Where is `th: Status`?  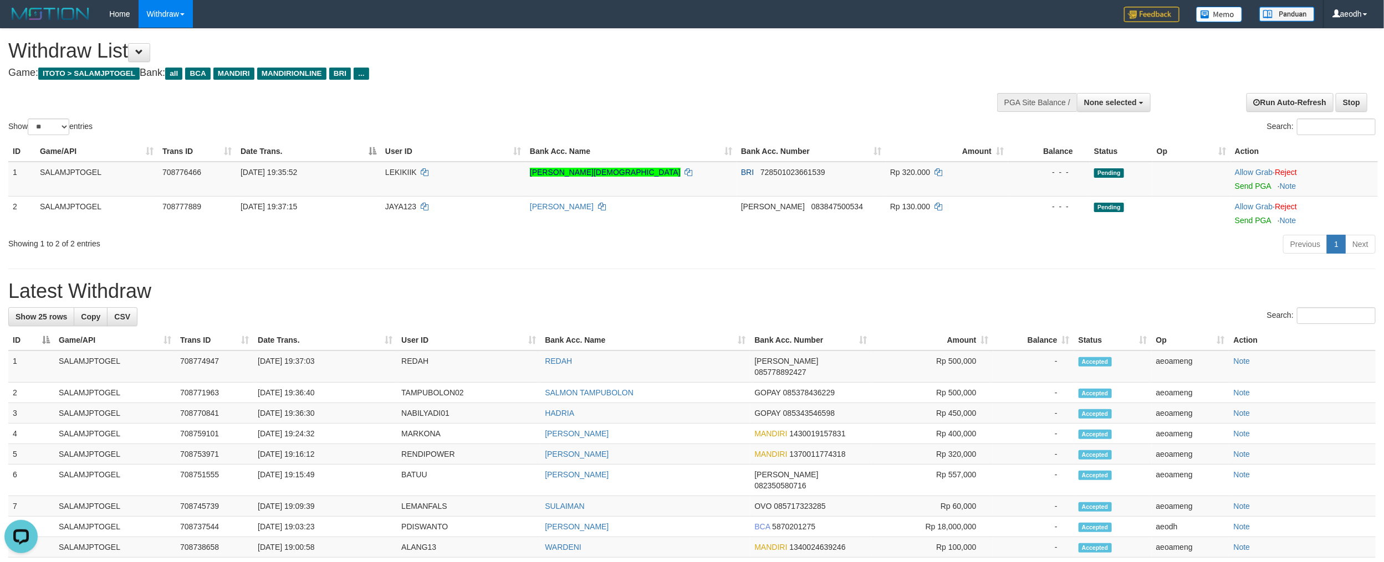
th: Status is located at coordinates (1121, 151).